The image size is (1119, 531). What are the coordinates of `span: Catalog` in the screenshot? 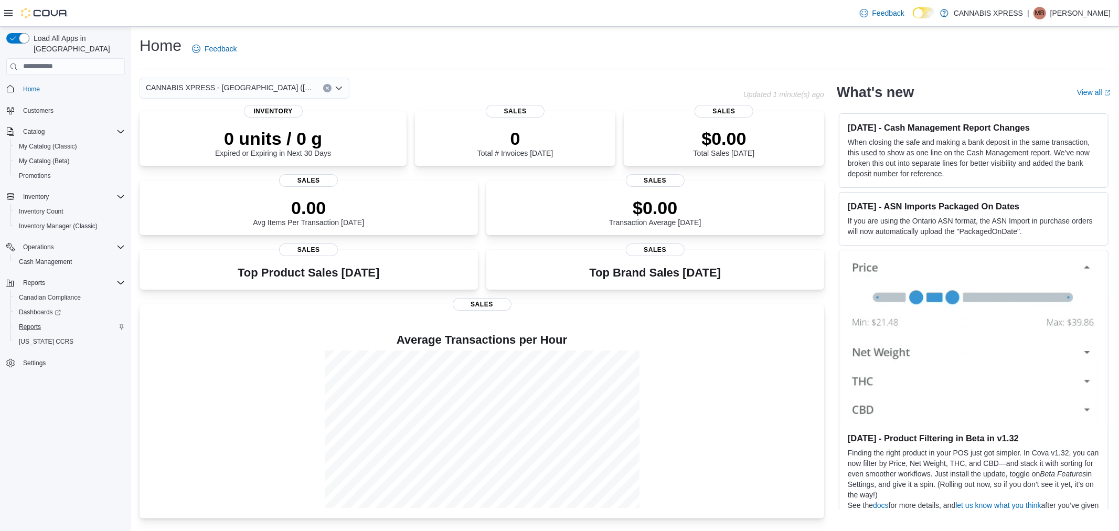 It's located at (72, 132).